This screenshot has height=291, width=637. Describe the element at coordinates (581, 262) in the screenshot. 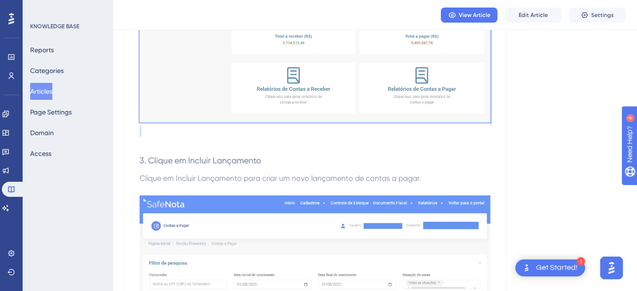

I see `div: 1` at that location.